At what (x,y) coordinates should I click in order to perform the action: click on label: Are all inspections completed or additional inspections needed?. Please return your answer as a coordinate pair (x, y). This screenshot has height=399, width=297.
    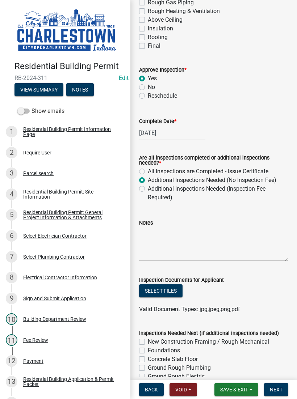
    Looking at the image, I should click on (213, 161).